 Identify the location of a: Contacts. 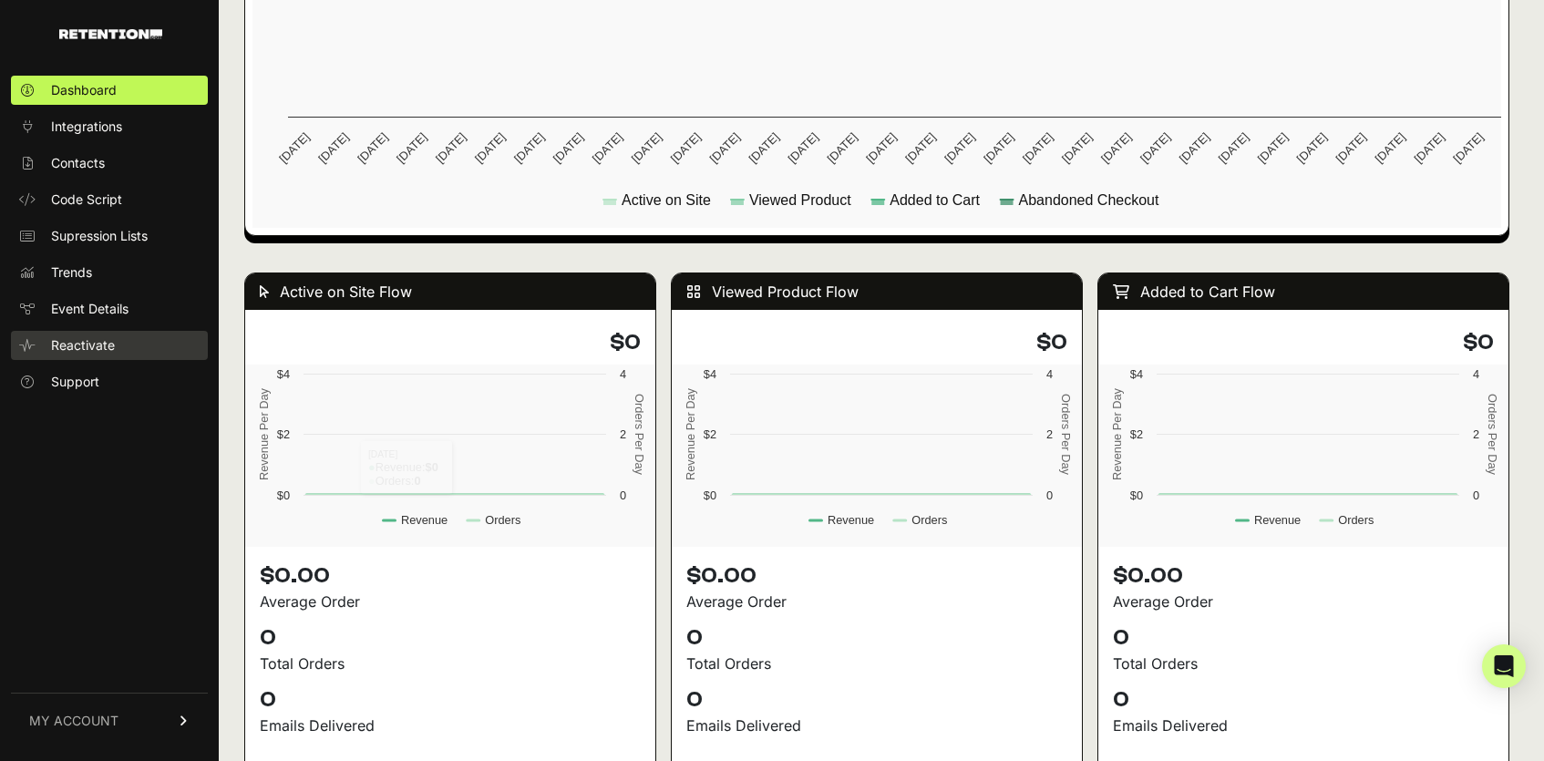
(109, 163).